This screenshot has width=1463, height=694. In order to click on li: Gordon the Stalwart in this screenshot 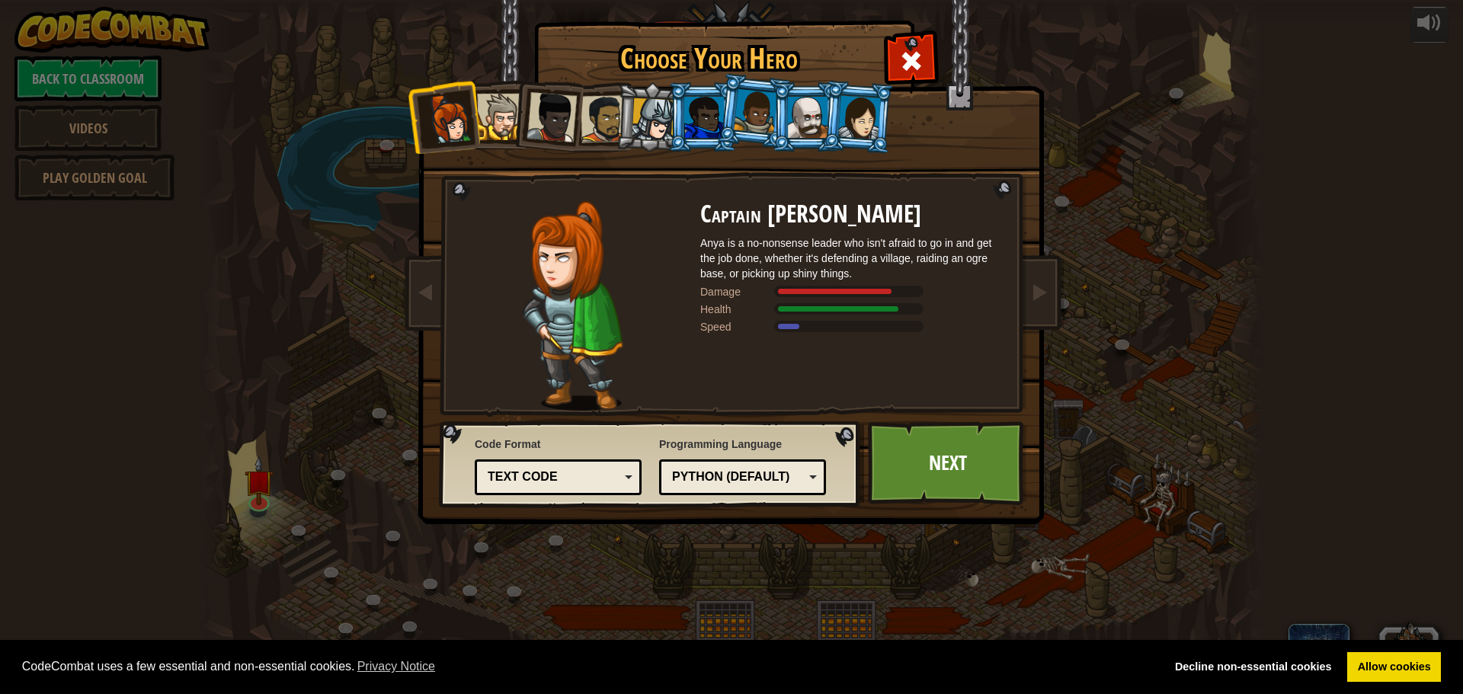, I will do `click(702, 117)`.